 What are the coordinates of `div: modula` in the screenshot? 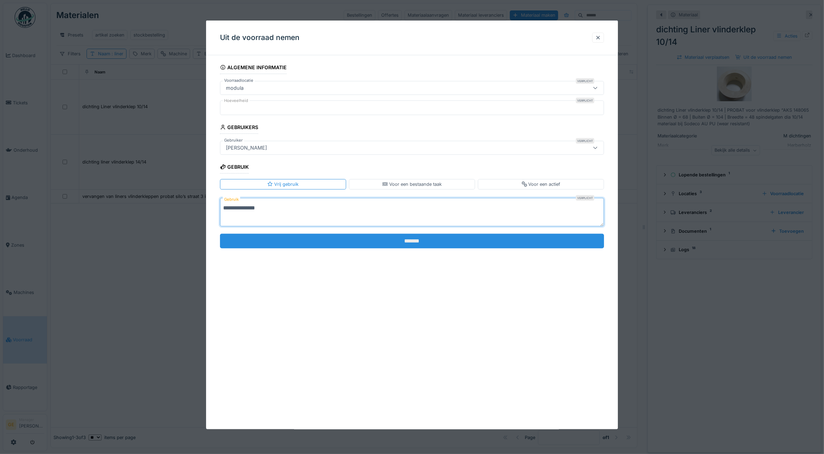 It's located at (235, 88).